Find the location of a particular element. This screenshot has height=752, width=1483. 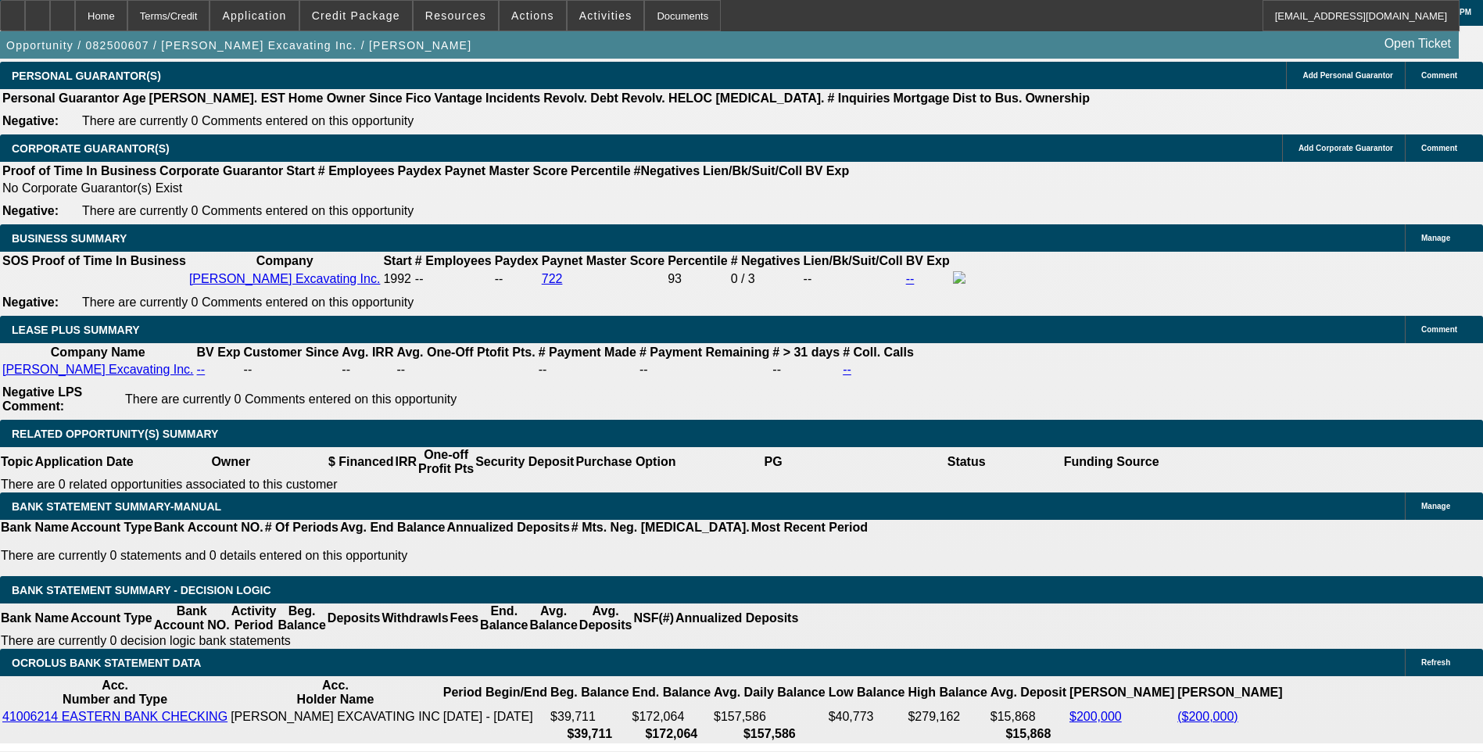

span: Actions is located at coordinates (533, 16).